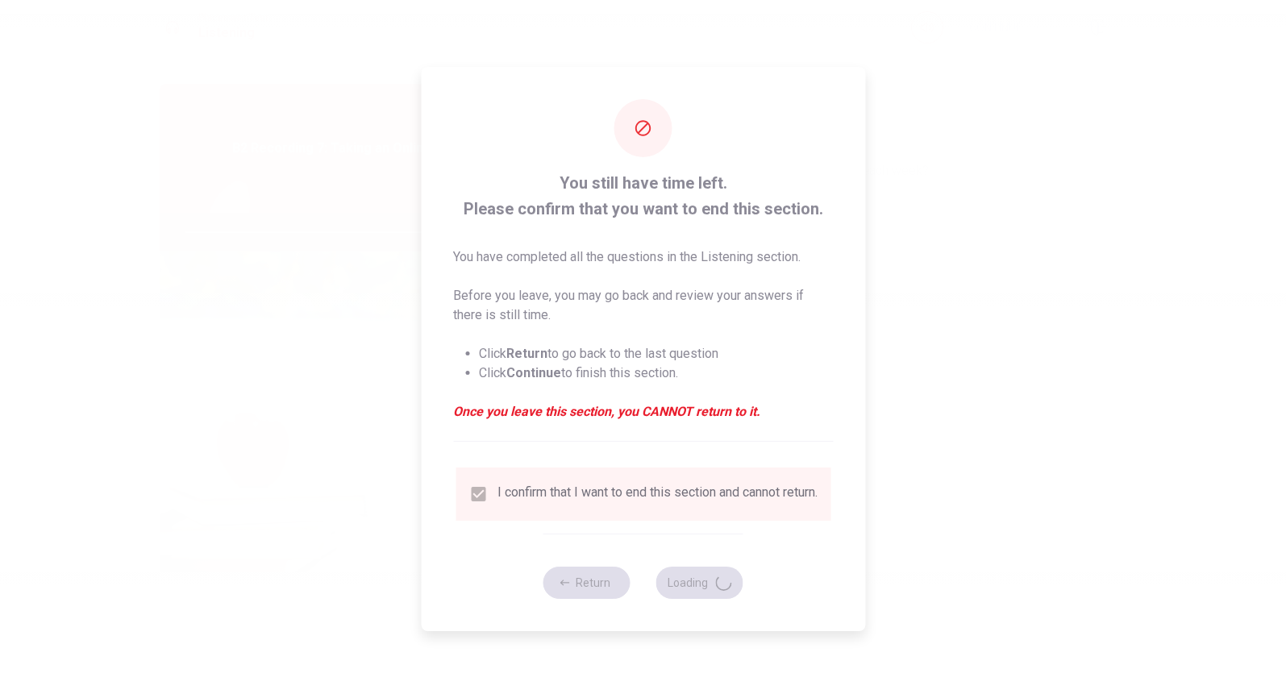 The height and width of the screenshot is (698, 1286). I want to click on span: You still have time left. Please confirm that you want to end this section., so click(643, 196).